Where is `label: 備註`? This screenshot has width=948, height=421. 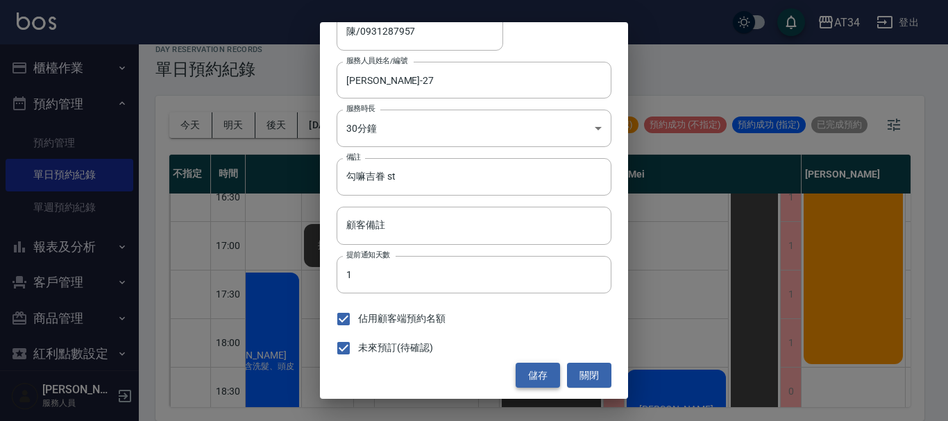
label: 備註 is located at coordinates (353, 157).